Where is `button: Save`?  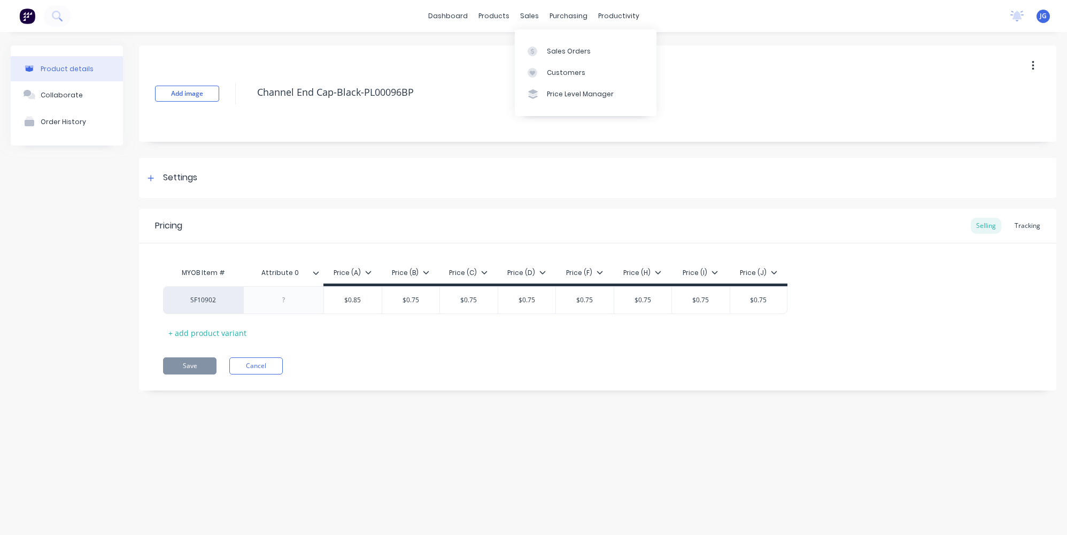
button: Save is located at coordinates (190, 366).